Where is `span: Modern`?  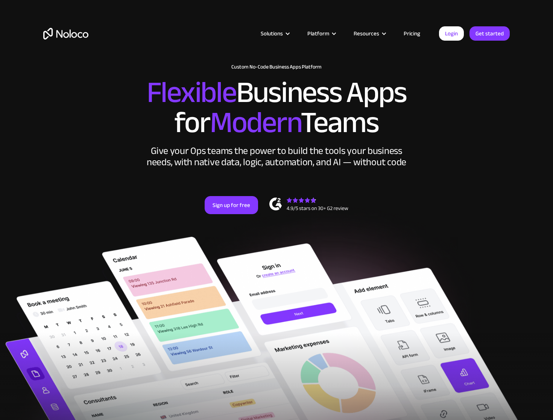
span: Modern is located at coordinates (255, 122).